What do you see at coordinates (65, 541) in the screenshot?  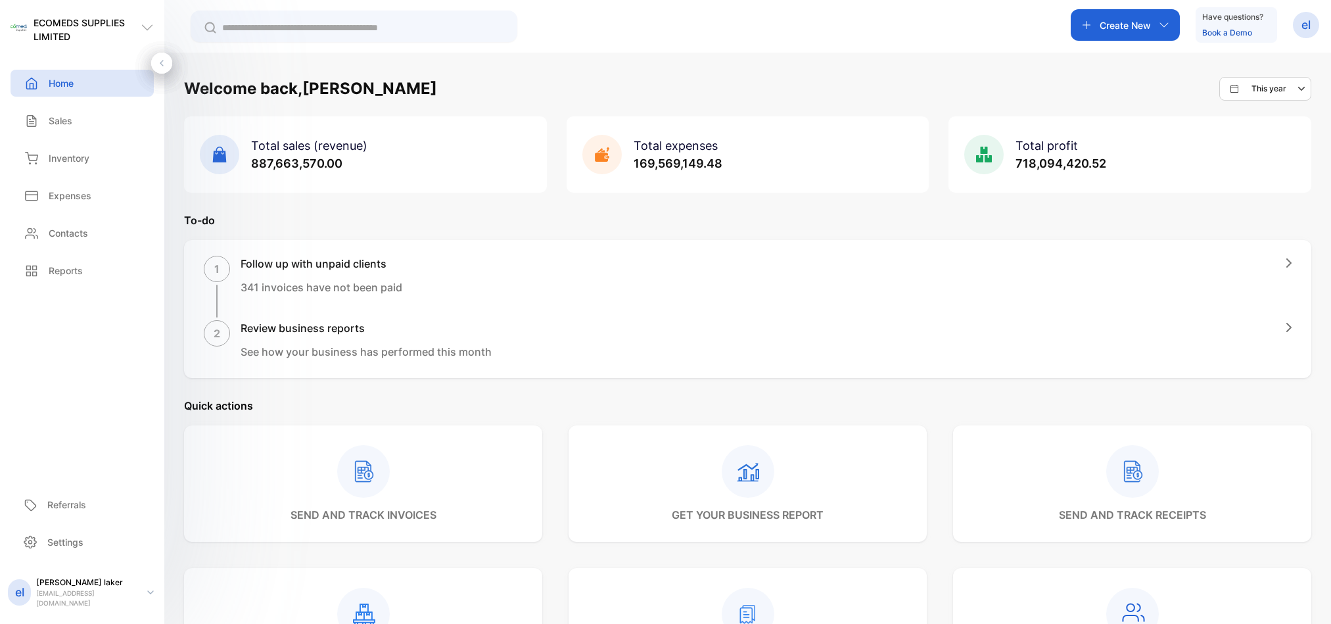 I see `p: Settings` at bounding box center [65, 541].